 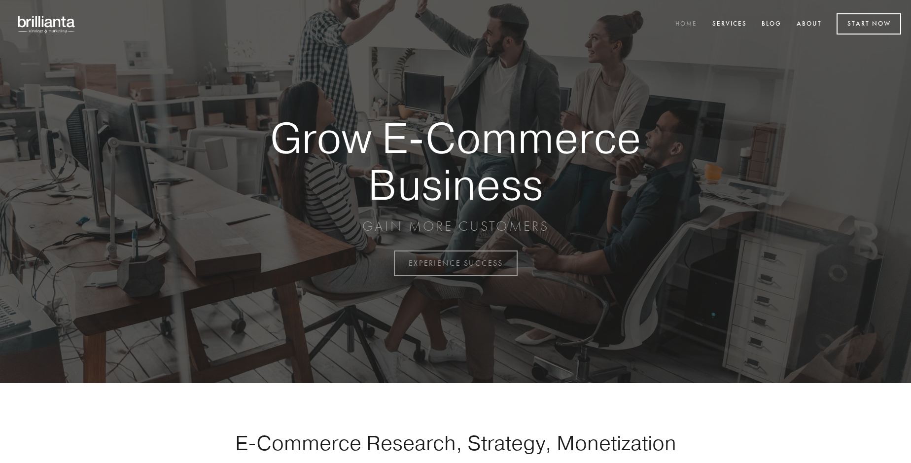 What do you see at coordinates (809, 24) in the screenshot?
I see `a: About` at bounding box center [809, 24].